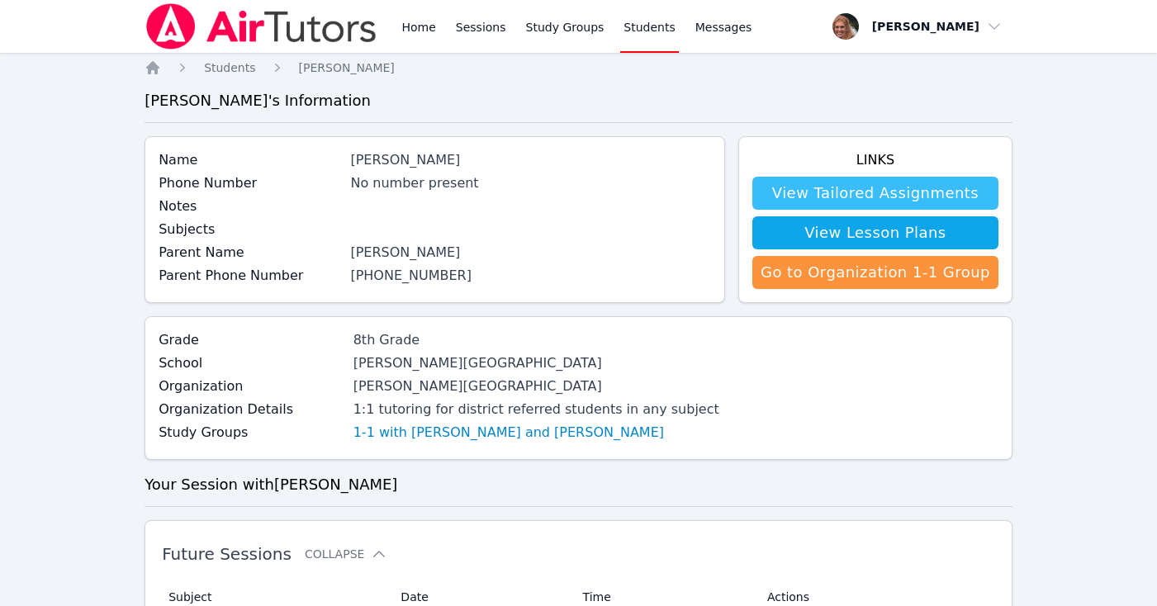  What do you see at coordinates (251, 387) in the screenshot?
I see `label: Organization` at bounding box center [251, 387].